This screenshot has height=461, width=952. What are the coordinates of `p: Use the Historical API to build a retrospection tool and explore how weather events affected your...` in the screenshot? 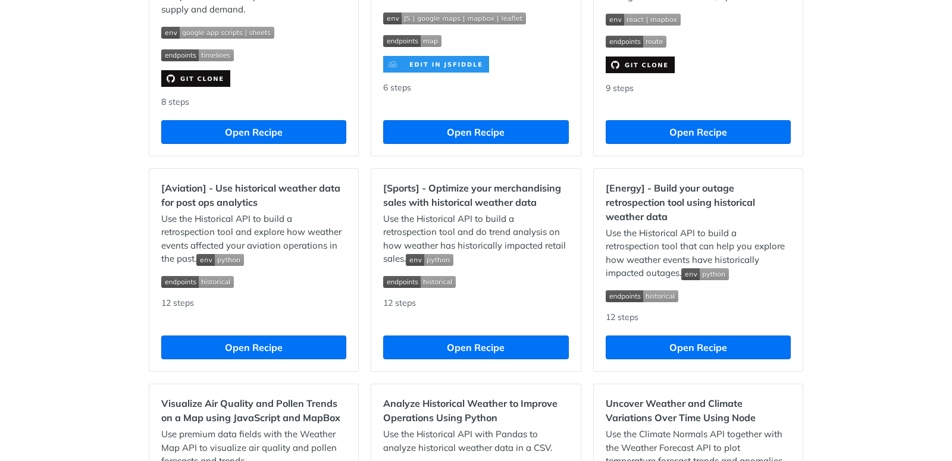 It's located at (253, 239).